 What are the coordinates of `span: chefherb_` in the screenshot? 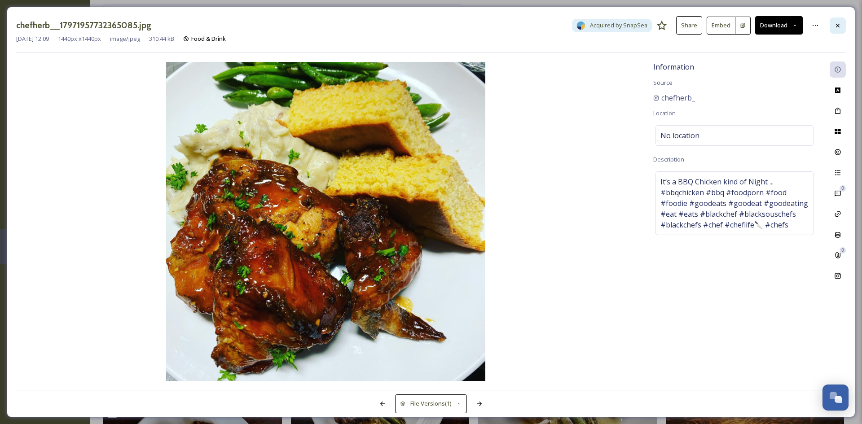 It's located at (678, 98).